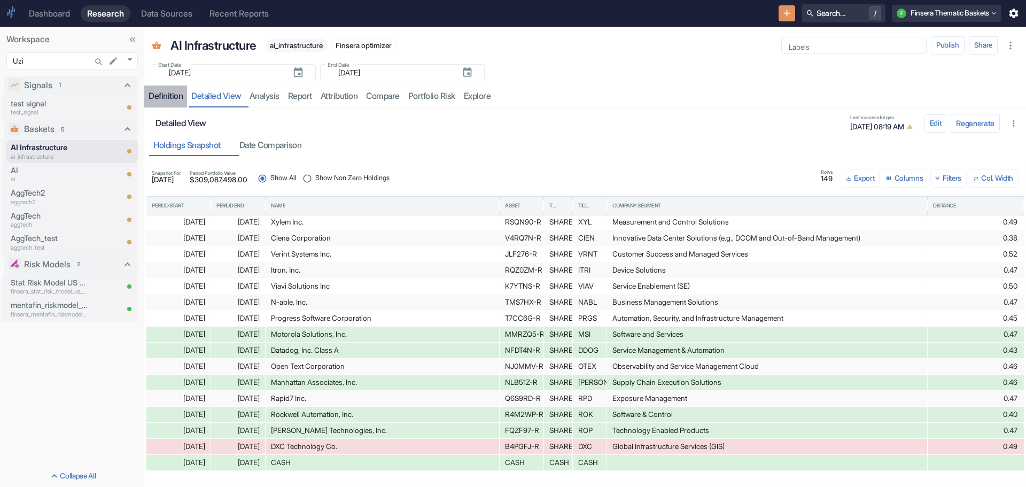 This screenshot has height=487, width=1026. Describe the element at coordinates (187, 145) in the screenshot. I see `div: Holdings Snapshot` at that location.